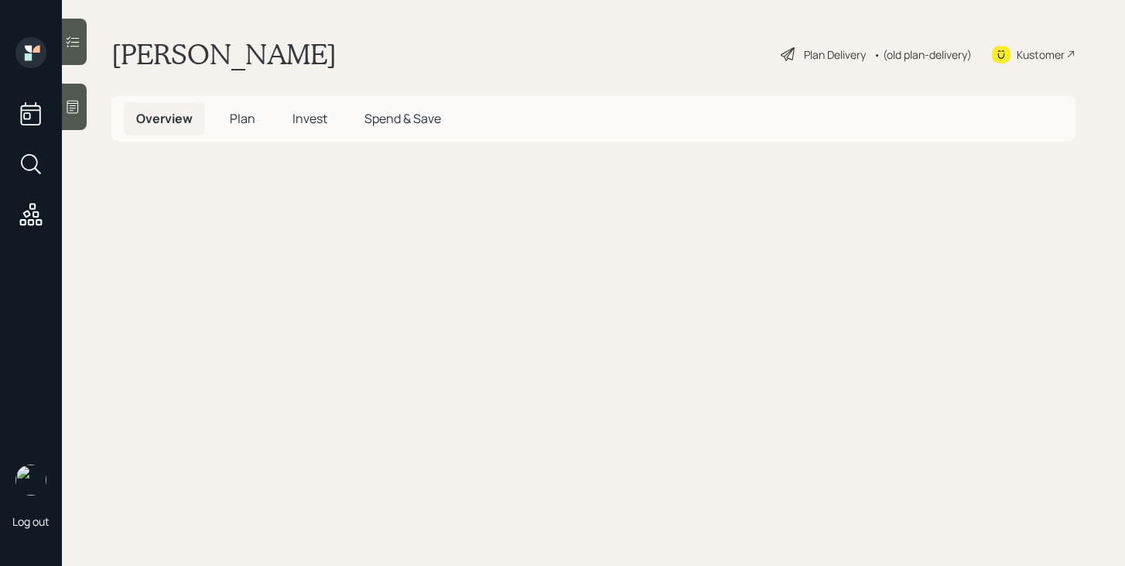 The width and height of the screenshot is (1125, 566). I want to click on span: Overview, so click(164, 118).